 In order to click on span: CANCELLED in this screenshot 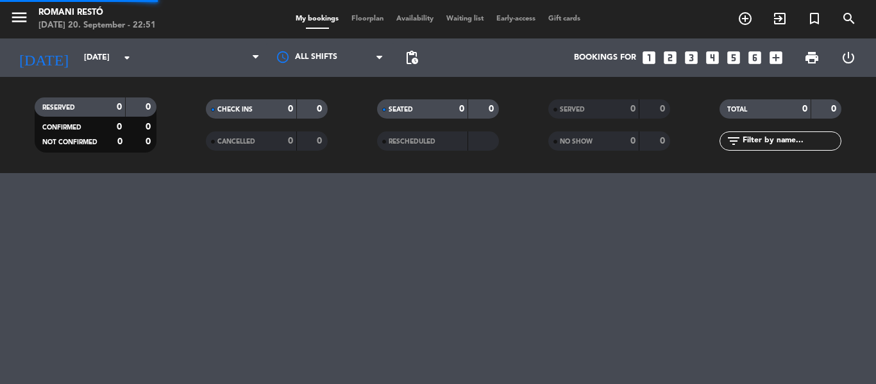, I will do `click(236, 142)`.